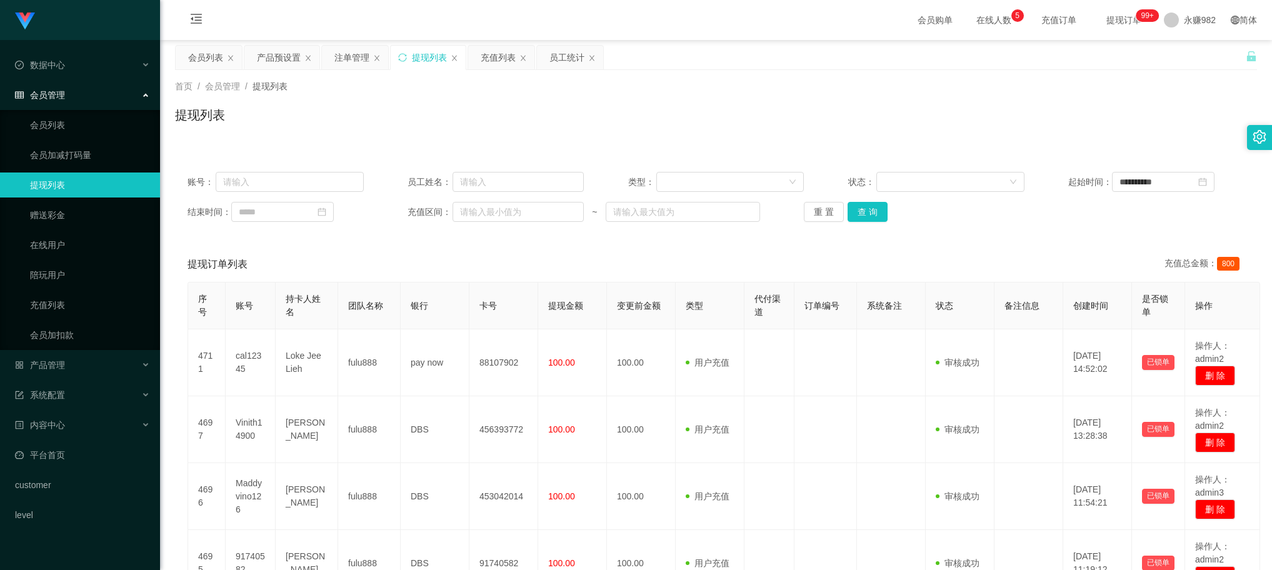 Image resolution: width=1272 pixels, height=570 pixels. I want to click on i: 图标: profile, so click(19, 425).